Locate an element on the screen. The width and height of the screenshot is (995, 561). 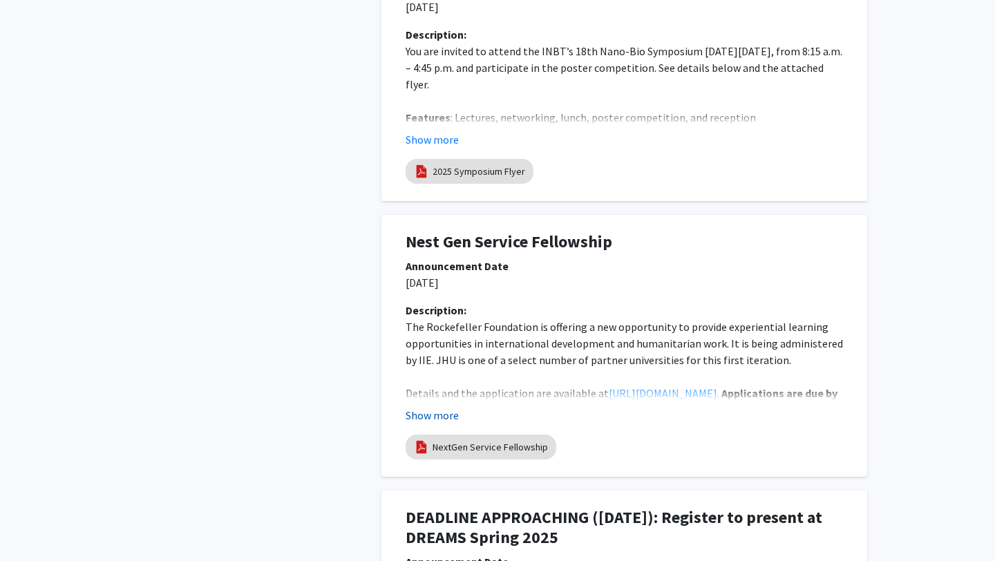
p: The Rockefeller Foundation is offering a new opportunity to provide experiential learning opportu... is located at coordinates (624, 344).